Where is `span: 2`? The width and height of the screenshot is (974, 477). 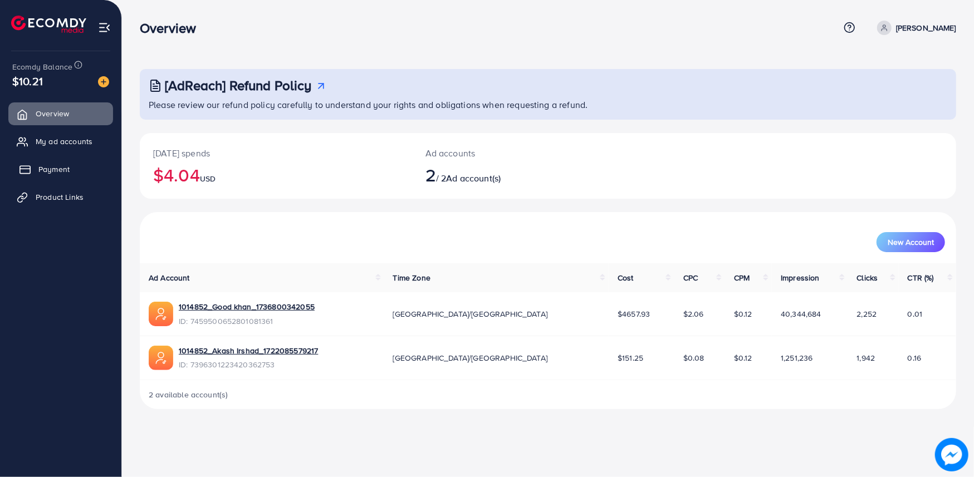 span: 2 is located at coordinates (430, 175).